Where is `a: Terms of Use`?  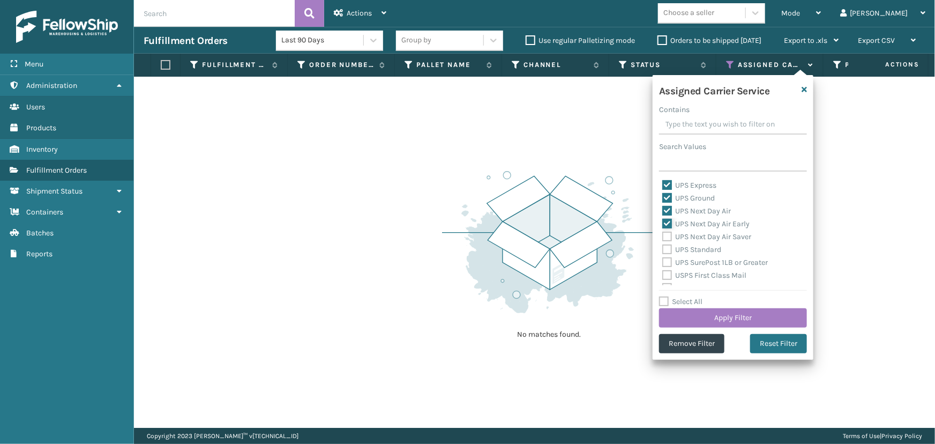 a: Terms of Use is located at coordinates (861, 436).